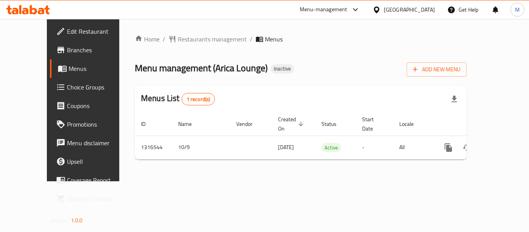 The width and height of the screenshot is (529, 232). What do you see at coordinates (282, 68) in the screenshot?
I see `span: Inactive` at bounding box center [282, 68].